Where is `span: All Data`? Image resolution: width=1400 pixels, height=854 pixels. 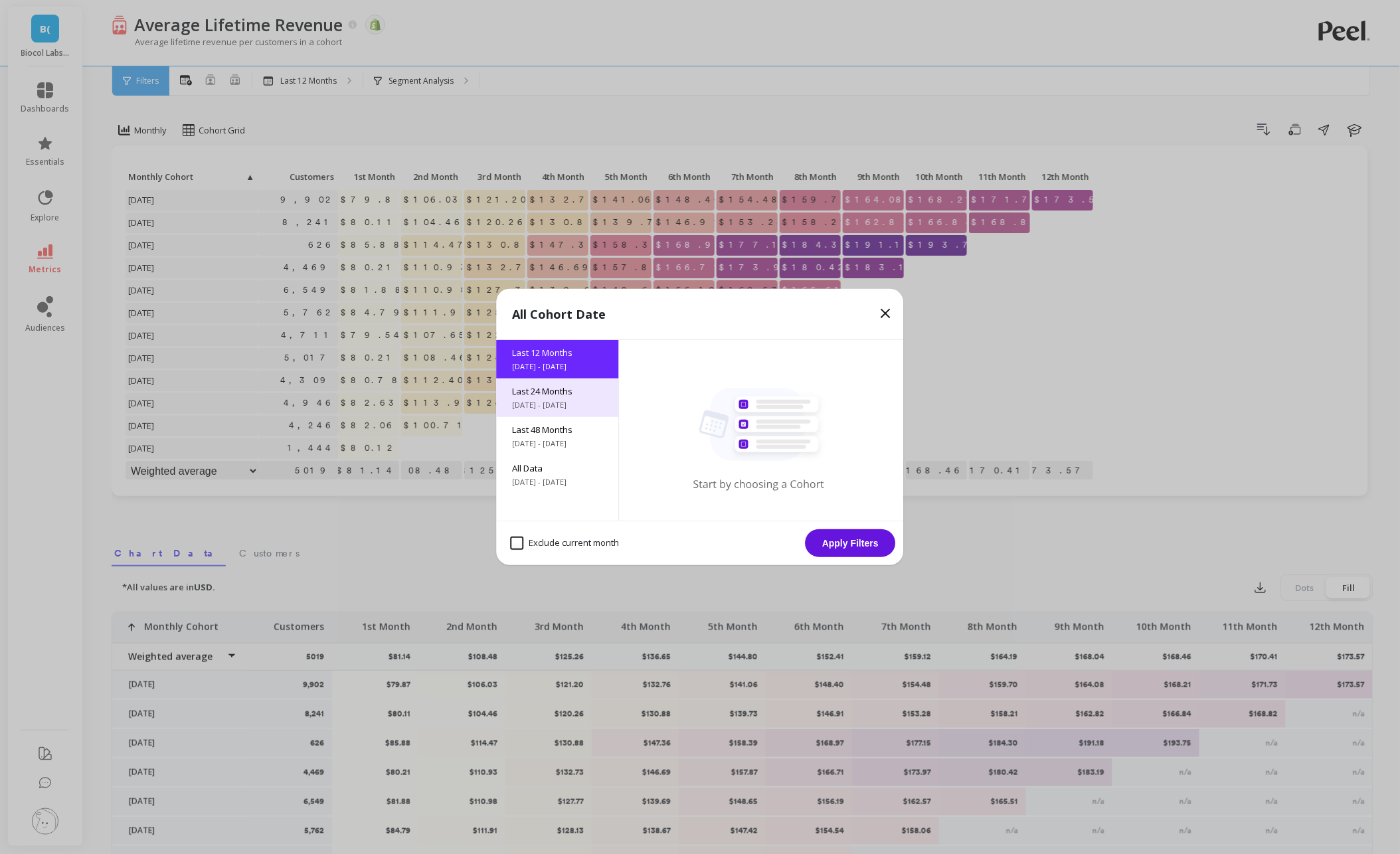 span: All Data is located at coordinates (558, 468).